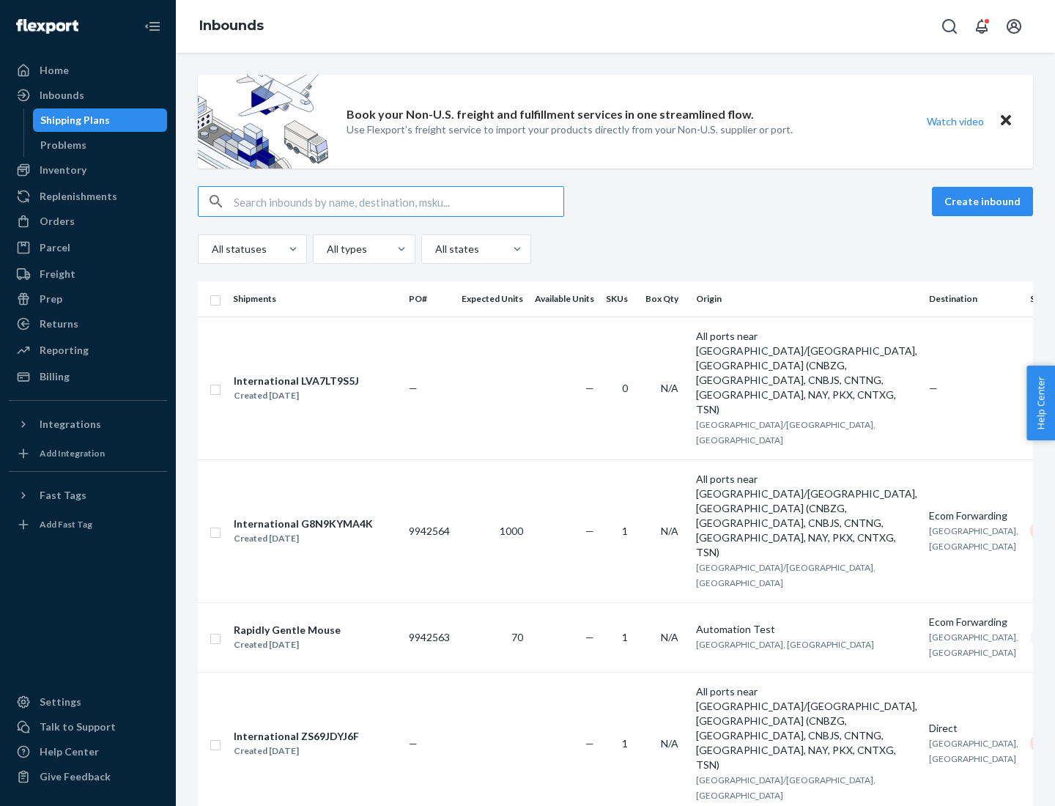 This screenshot has width=1055, height=806. Describe the element at coordinates (88, 453) in the screenshot. I see `a: Add Integration` at that location.